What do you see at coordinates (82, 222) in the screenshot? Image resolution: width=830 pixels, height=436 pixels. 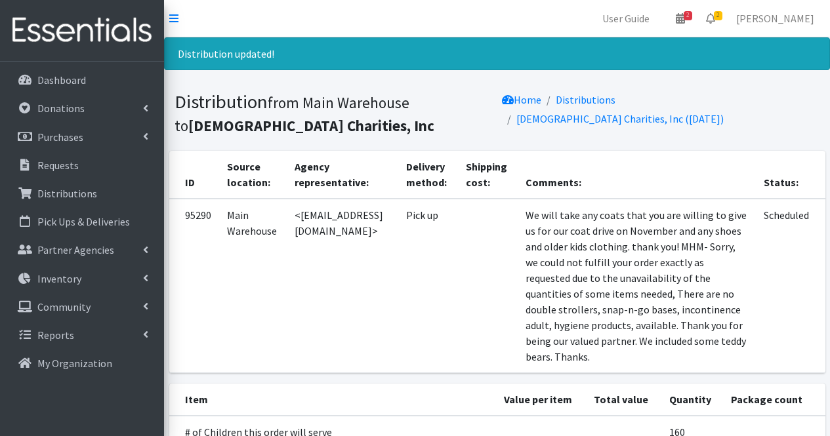 I see `a: Pick Ups & Deliveries` at bounding box center [82, 222].